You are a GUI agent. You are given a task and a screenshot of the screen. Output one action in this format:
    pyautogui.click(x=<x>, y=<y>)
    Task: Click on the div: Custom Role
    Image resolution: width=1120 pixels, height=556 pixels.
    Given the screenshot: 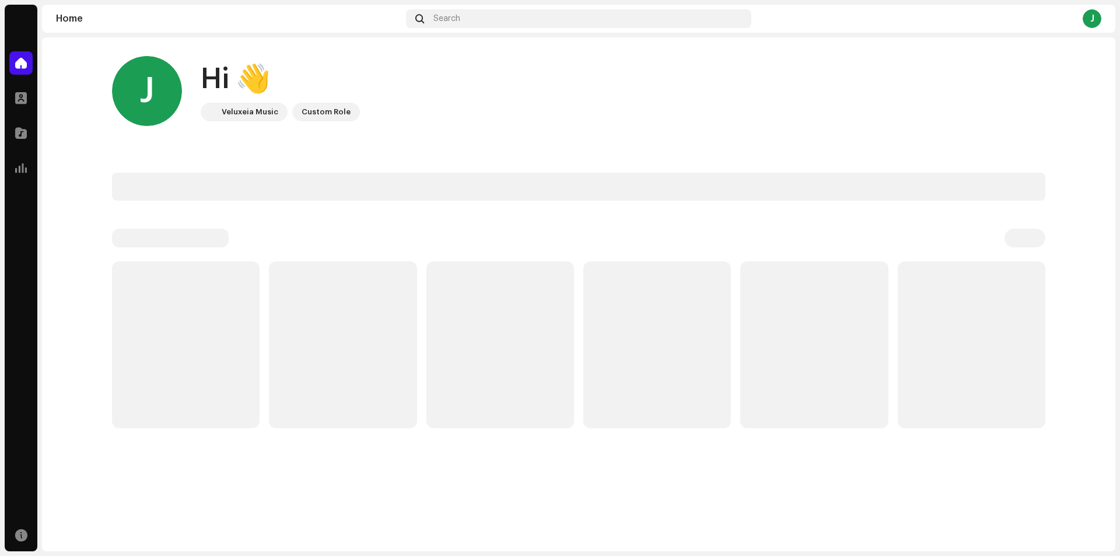 What is the action you would take?
    pyautogui.click(x=326, y=112)
    